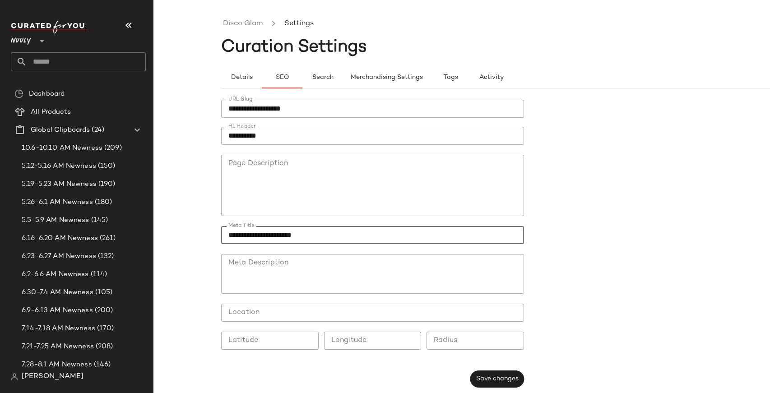  Describe the element at coordinates (57, 311) in the screenshot. I see `span: 6.9-6.13 AM Newness` at that location.